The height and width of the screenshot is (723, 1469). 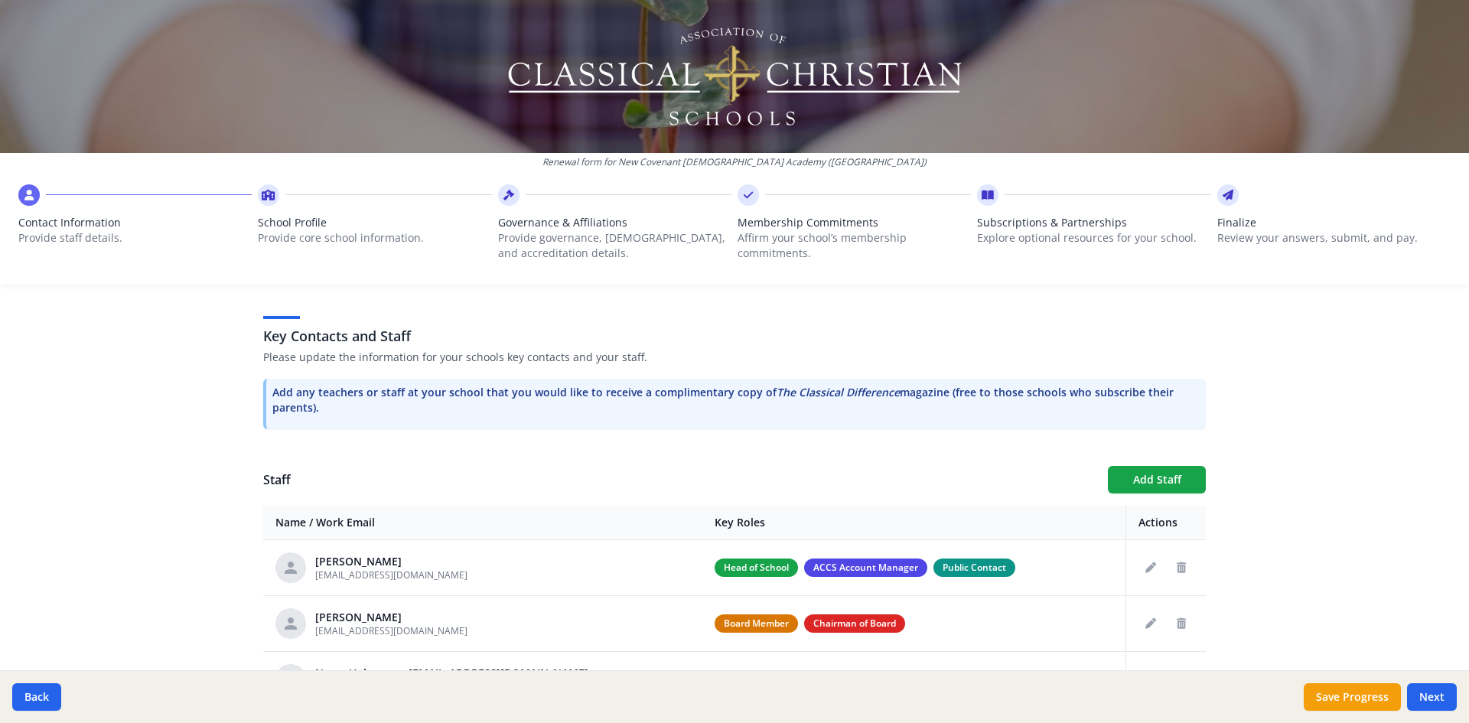 I want to click on span: Chairman of Board, so click(x=855, y=624).